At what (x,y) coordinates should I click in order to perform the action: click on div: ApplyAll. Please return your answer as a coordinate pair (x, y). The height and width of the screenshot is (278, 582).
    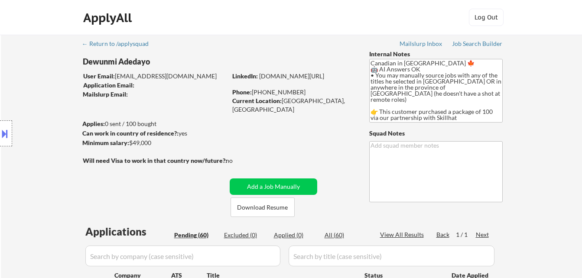
    Looking at the image, I should click on (109, 18).